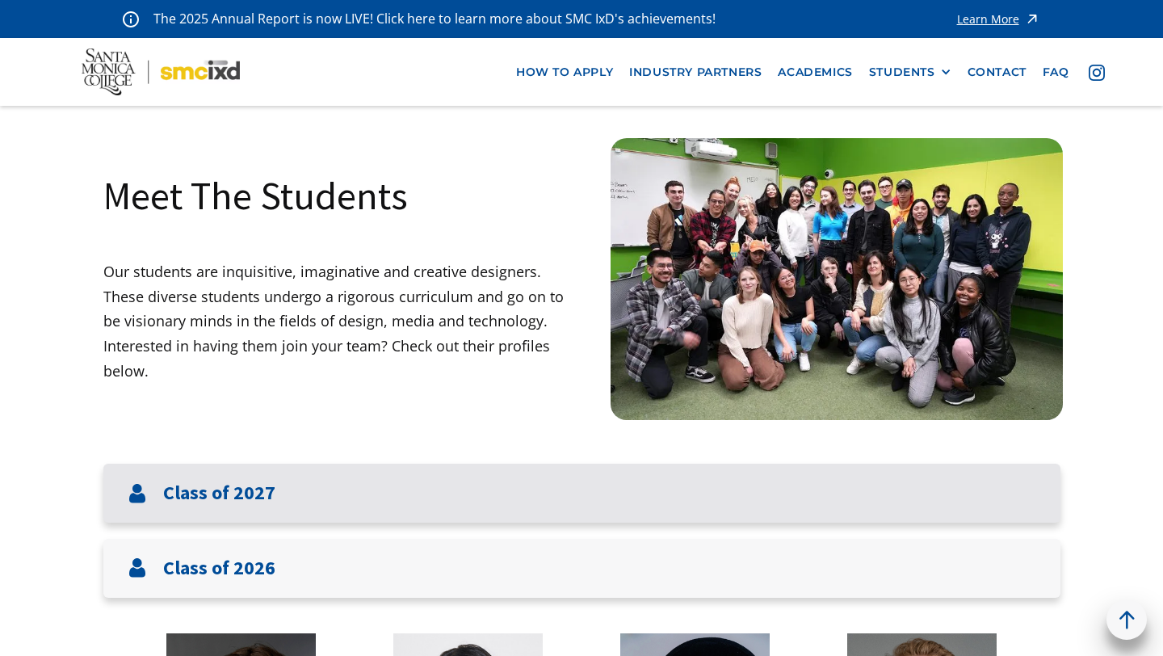 Image resolution: width=1163 pixels, height=656 pixels. What do you see at coordinates (1055, 72) in the screenshot?
I see `a: faq` at bounding box center [1055, 72].